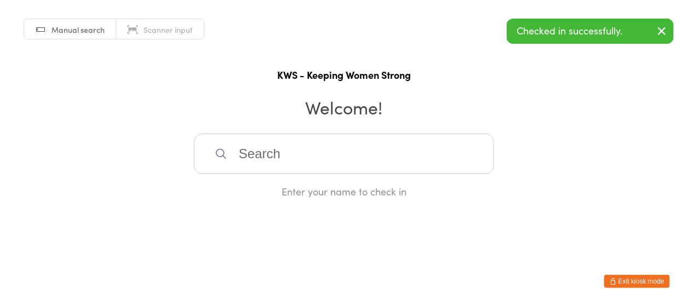  What do you see at coordinates (590, 31) in the screenshot?
I see `div: Checked in successfully.` at bounding box center [590, 31].